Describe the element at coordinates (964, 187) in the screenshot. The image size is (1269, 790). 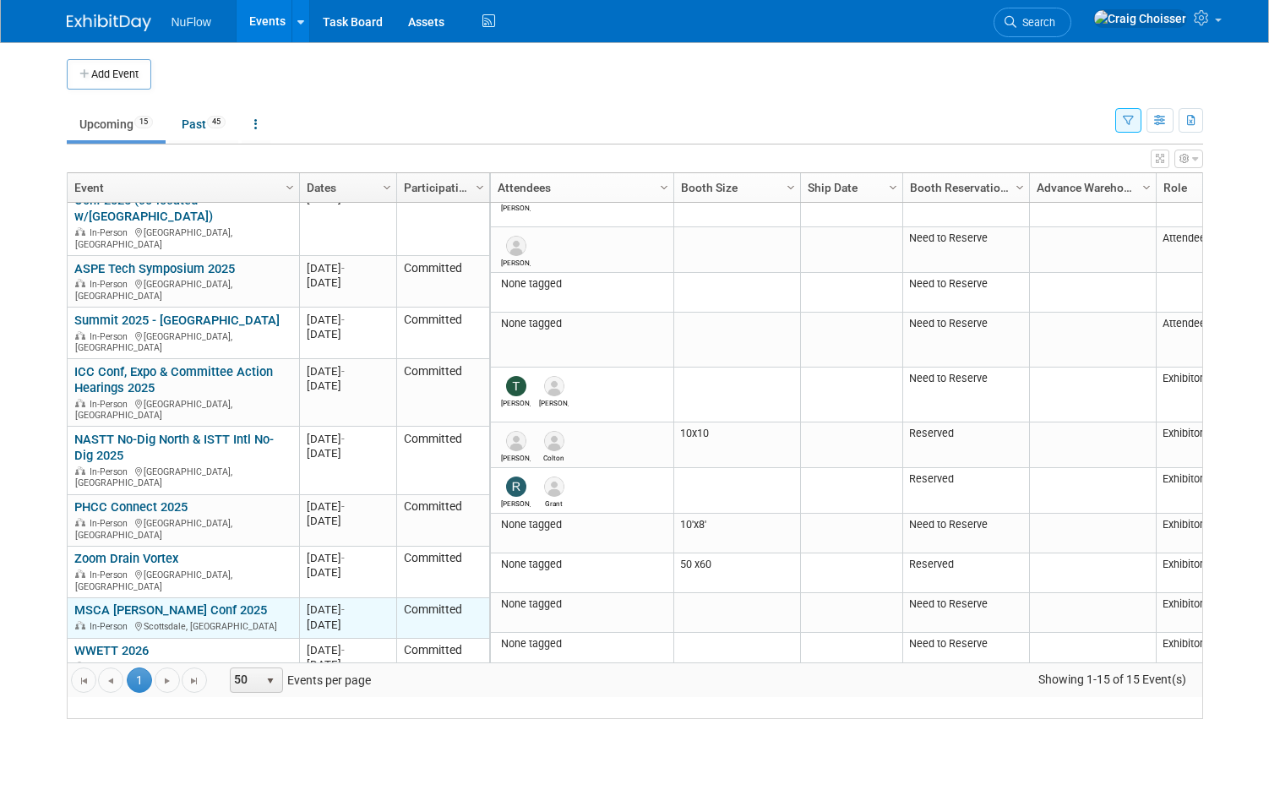
I see `a: Booth Reservation Status` at that location.